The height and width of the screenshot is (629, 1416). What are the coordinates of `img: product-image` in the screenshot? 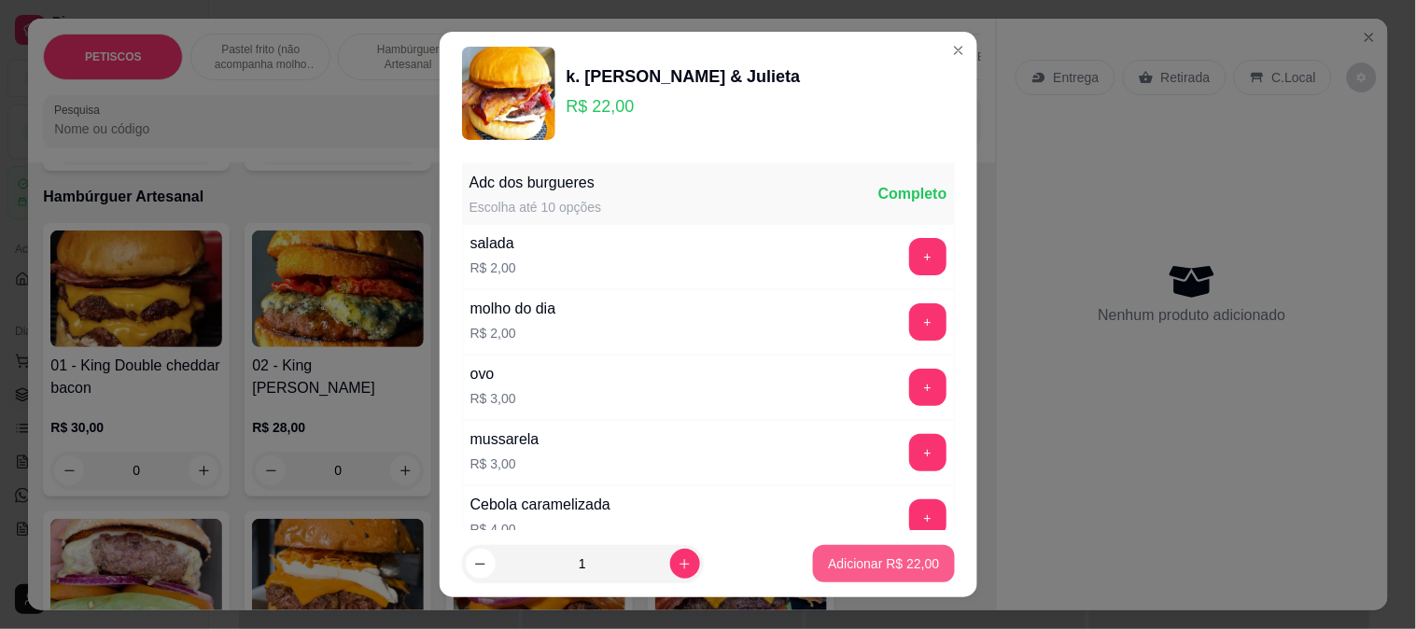 It's located at (509, 93).